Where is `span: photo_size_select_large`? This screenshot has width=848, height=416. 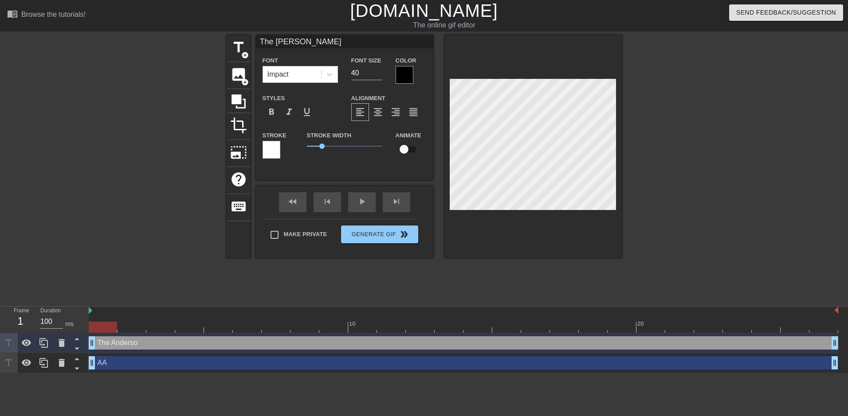 span: photo_size_select_large is located at coordinates (239, 153).